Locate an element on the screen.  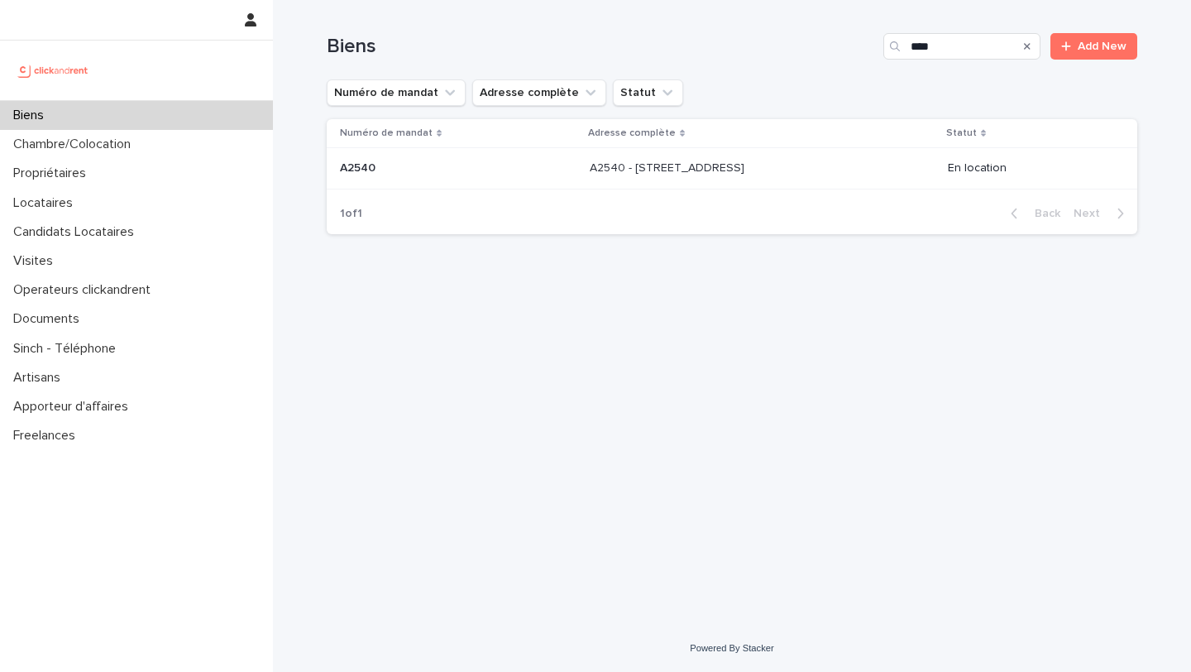
p: Artisans is located at coordinates (40, 377).